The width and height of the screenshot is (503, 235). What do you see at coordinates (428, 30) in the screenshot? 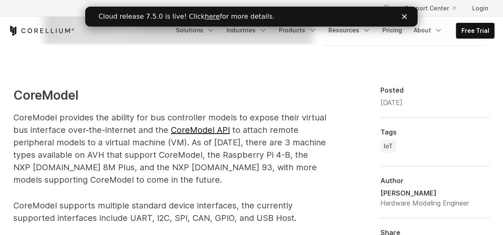
I see `a: About` at bounding box center [428, 30].